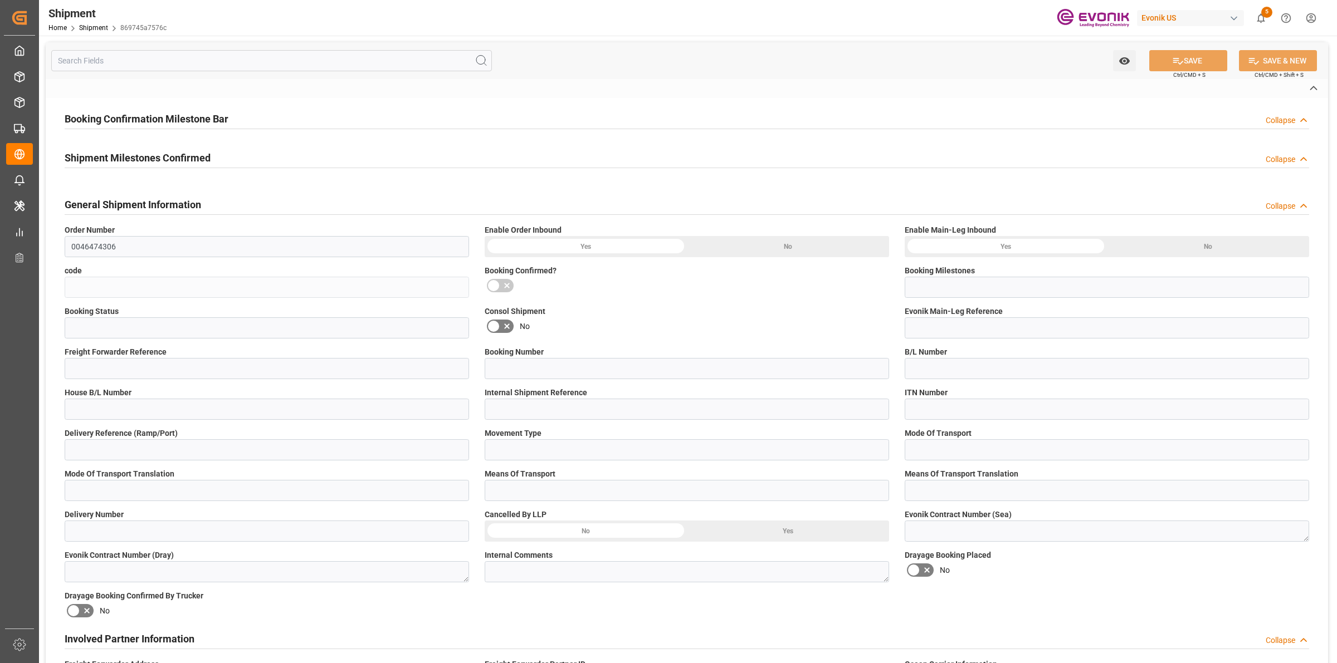 This screenshot has height=663, width=1337. What do you see at coordinates (1260, 18) in the screenshot?
I see `button: show 5 new notifications` at bounding box center [1260, 18].